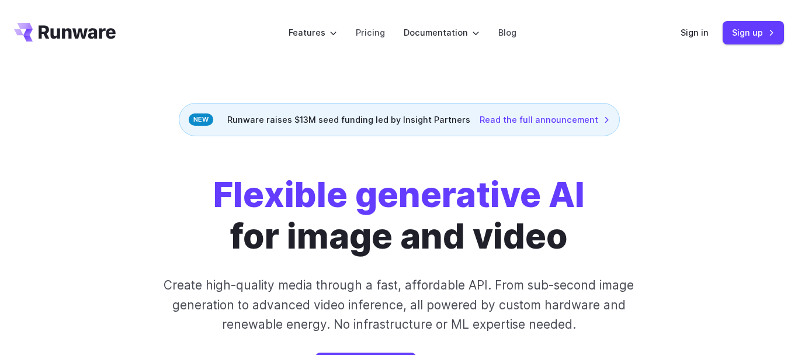  I want to click on a: Read the full announcement, so click(544, 119).